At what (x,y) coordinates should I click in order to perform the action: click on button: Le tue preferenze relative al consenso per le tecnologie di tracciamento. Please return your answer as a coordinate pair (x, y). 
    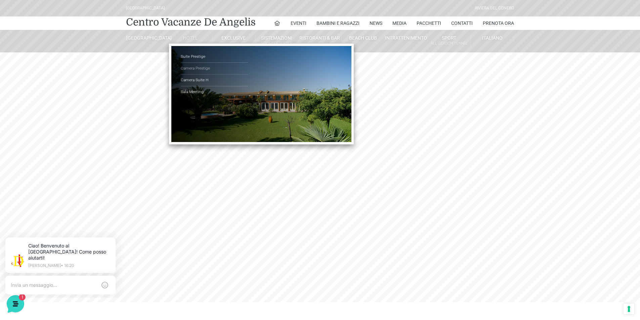
    Looking at the image, I should click on (629, 309).